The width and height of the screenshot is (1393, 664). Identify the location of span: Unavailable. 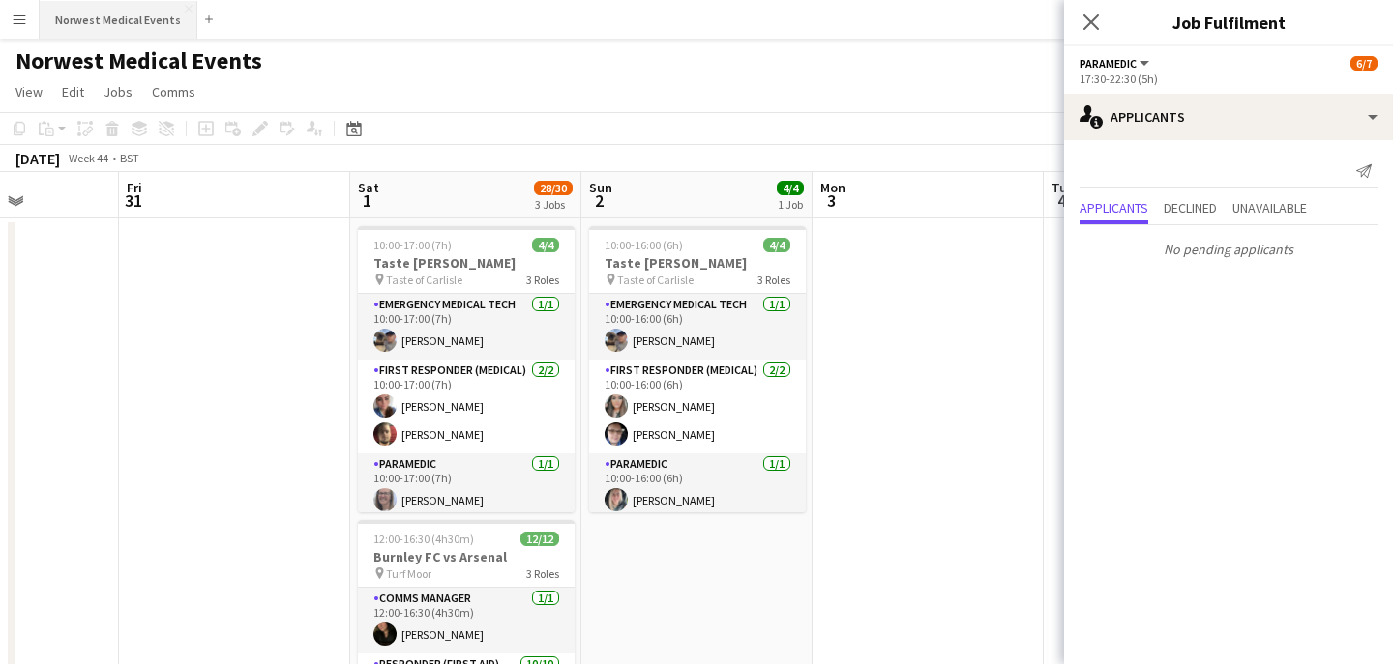
(1269, 208).